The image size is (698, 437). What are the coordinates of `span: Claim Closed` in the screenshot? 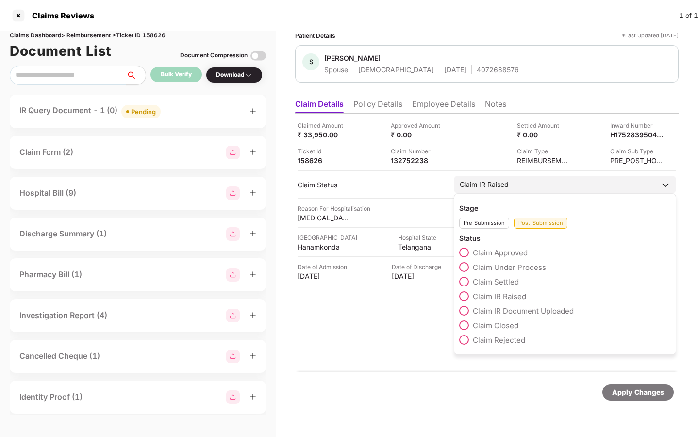 It's located at (495, 325).